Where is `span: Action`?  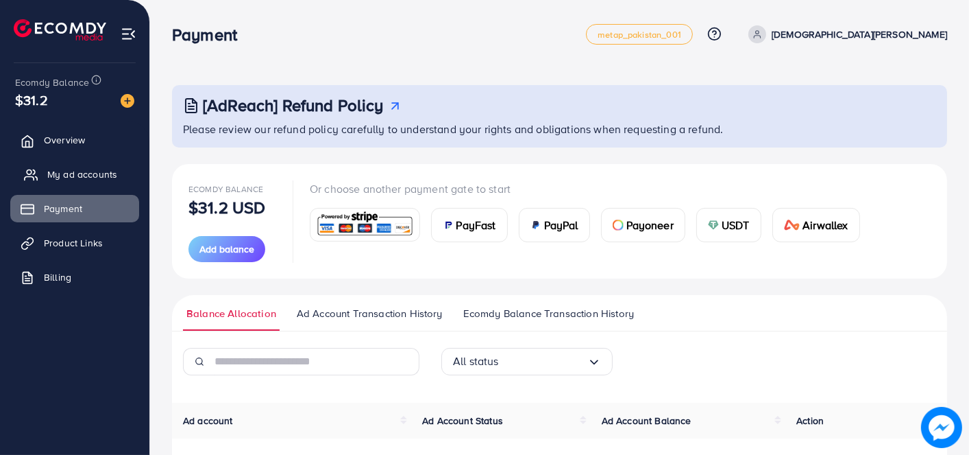
span: Action is located at coordinates (810, 420).